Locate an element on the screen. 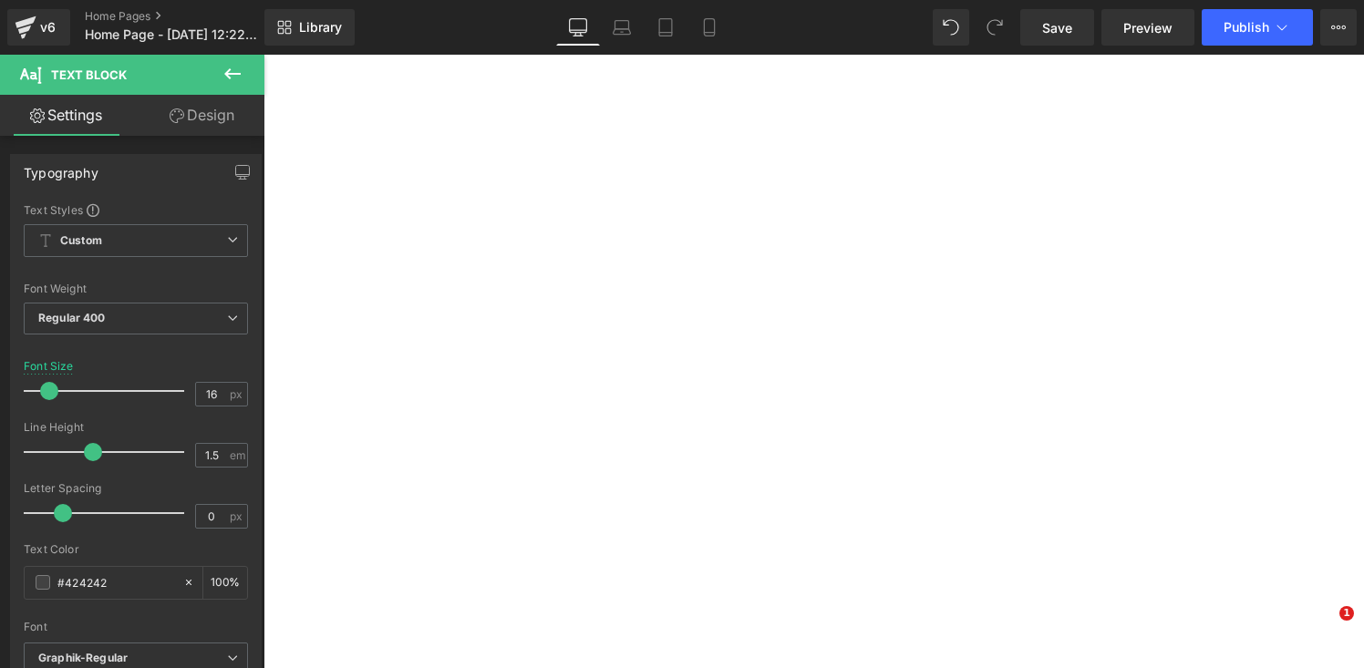 Image resolution: width=1364 pixels, height=668 pixels. a: Design is located at coordinates (201, 115).